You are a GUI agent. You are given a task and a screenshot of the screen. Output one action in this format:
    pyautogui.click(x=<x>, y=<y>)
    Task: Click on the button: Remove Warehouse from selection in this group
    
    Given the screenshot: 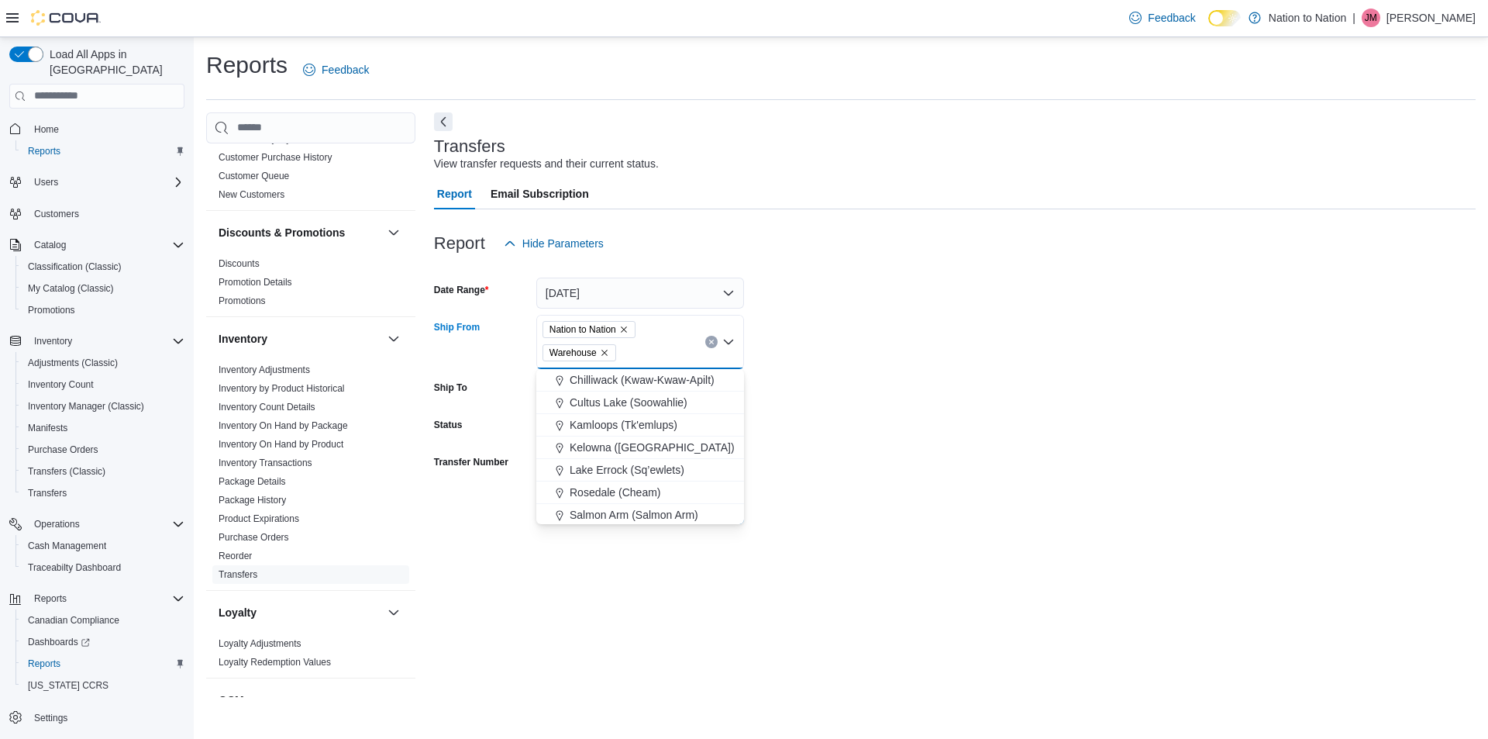 What is the action you would take?
    pyautogui.click(x=604, y=353)
    